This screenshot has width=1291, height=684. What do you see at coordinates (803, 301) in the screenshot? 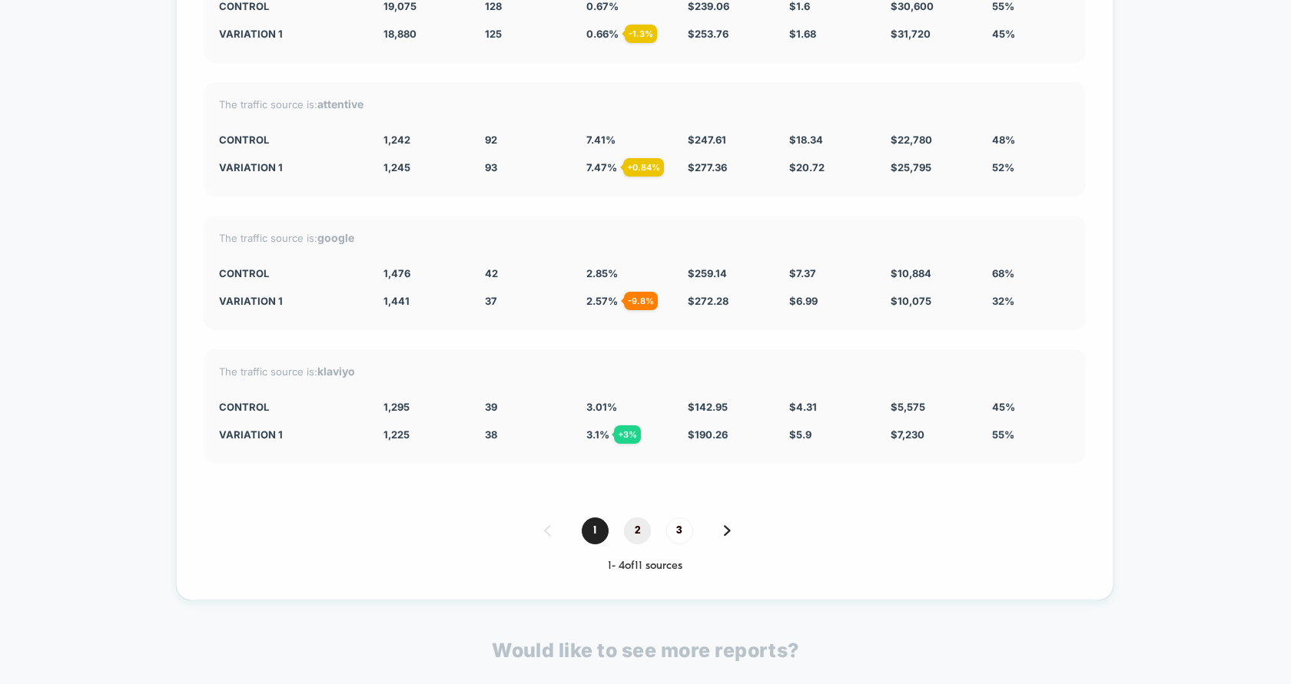
I see `span: $ 6.99` at bounding box center [803, 301].